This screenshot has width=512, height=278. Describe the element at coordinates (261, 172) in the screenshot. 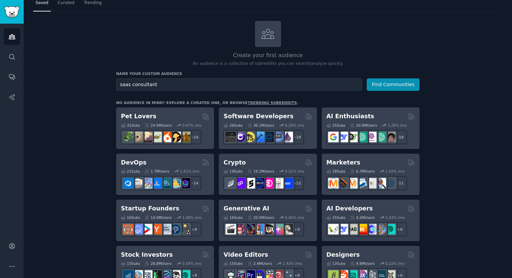

I see `div: 19.2M Users` at that location.